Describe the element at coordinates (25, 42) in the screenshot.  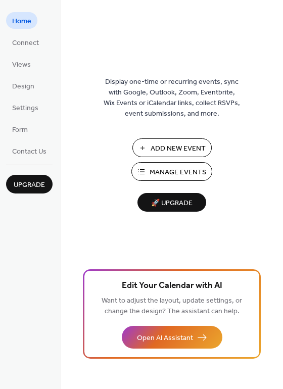
I see `a: Connect` at that location.